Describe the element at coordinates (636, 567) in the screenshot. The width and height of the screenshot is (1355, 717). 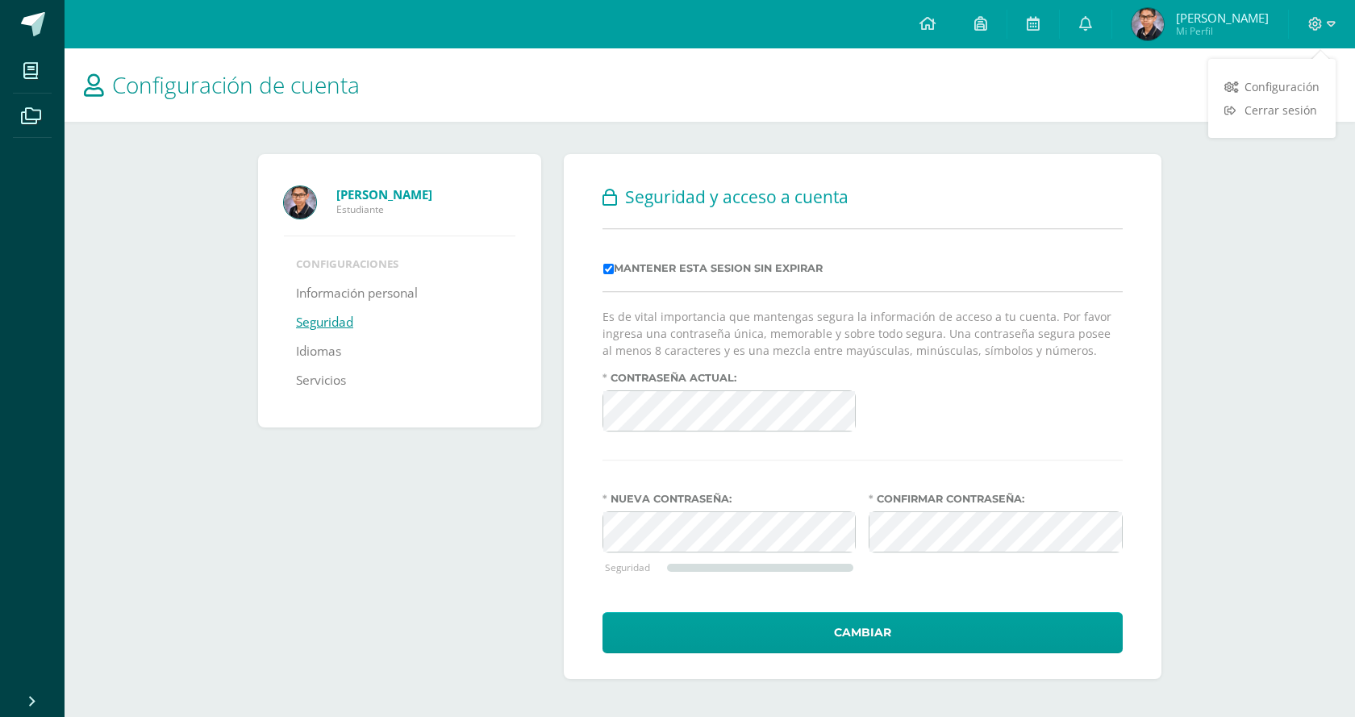
I see `div: Seguridad` at that location.